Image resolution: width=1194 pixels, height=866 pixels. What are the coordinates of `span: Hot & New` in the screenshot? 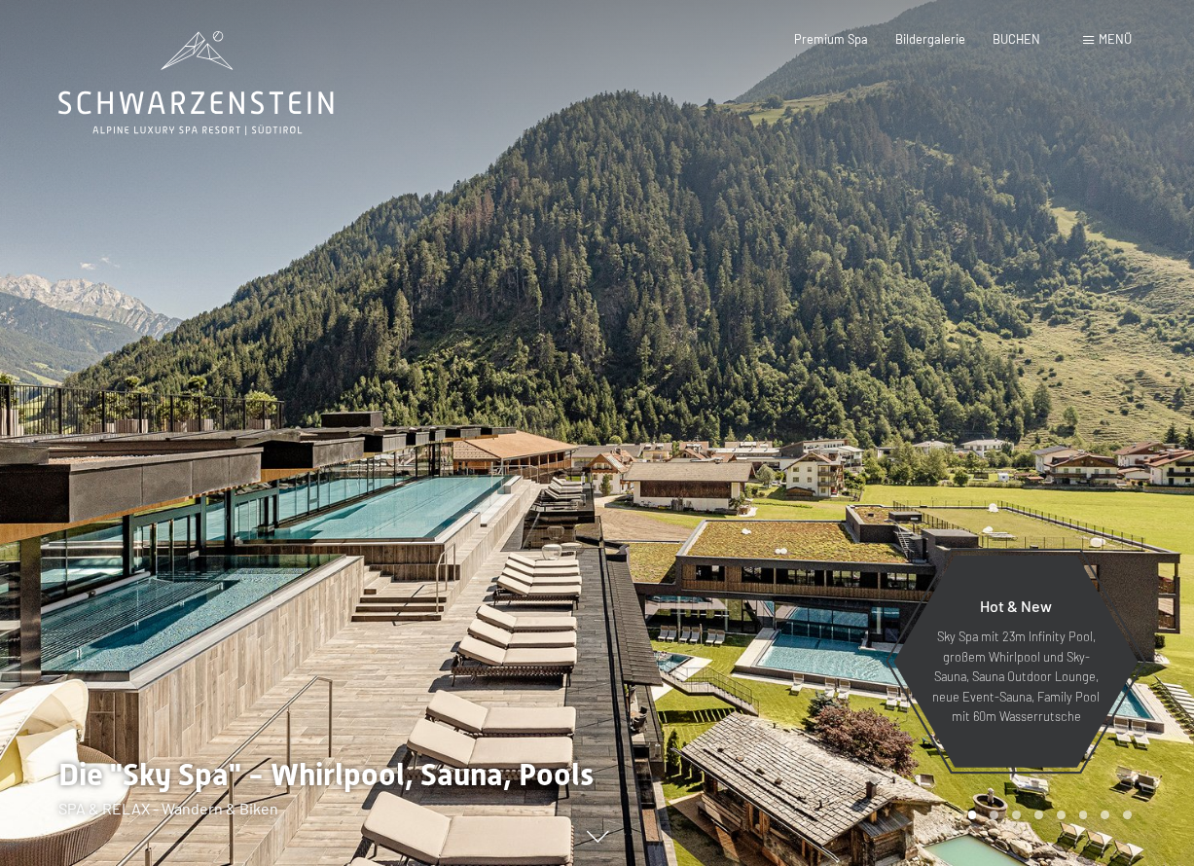 It's located at (1016, 605).